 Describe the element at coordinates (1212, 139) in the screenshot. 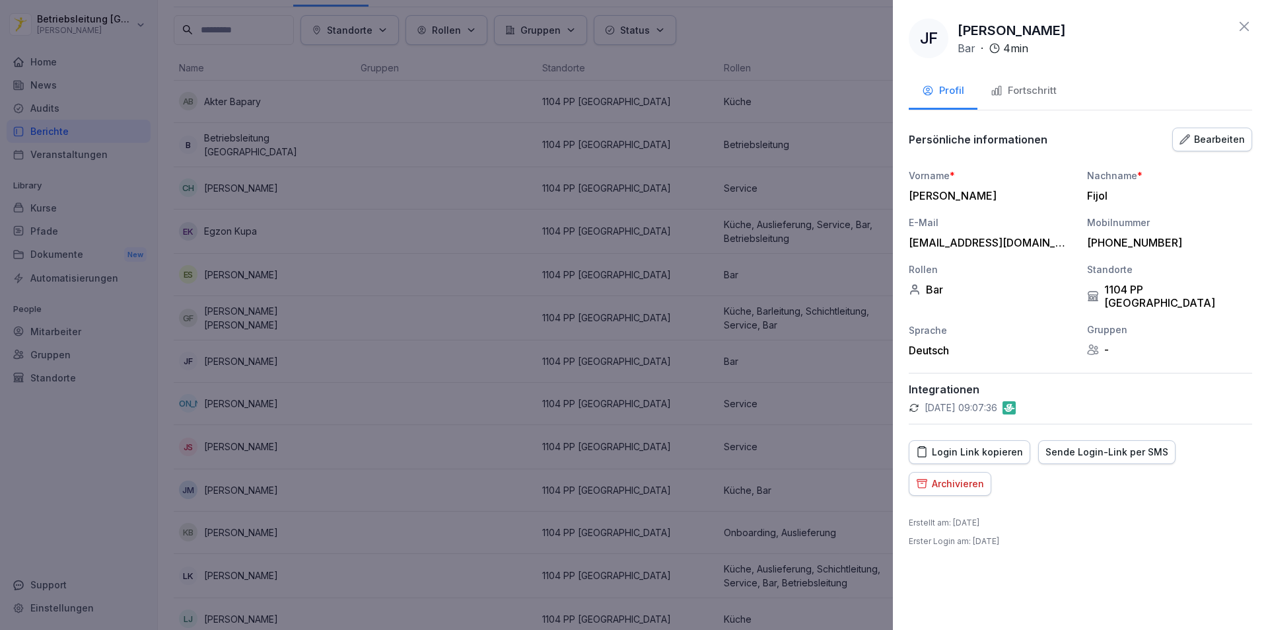

I see `div: Bearbeiten` at that location.